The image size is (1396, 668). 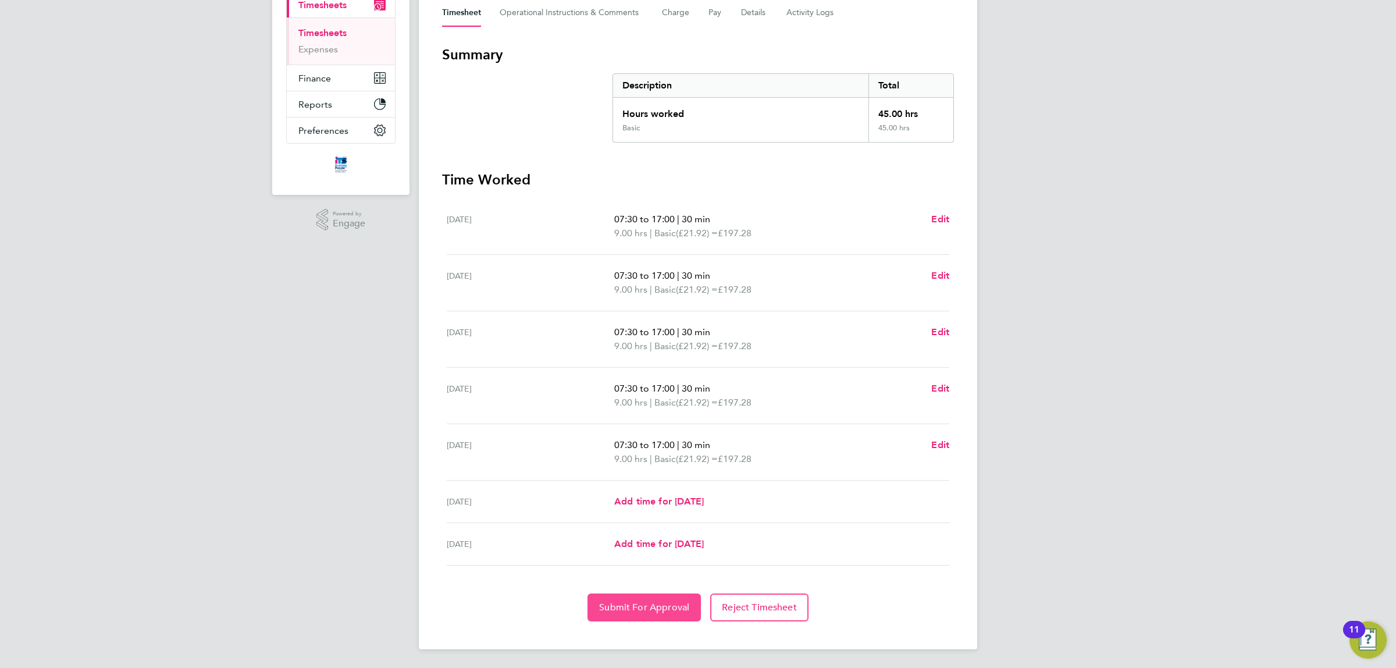 I want to click on button: Submit For Approval, so click(x=644, y=607).